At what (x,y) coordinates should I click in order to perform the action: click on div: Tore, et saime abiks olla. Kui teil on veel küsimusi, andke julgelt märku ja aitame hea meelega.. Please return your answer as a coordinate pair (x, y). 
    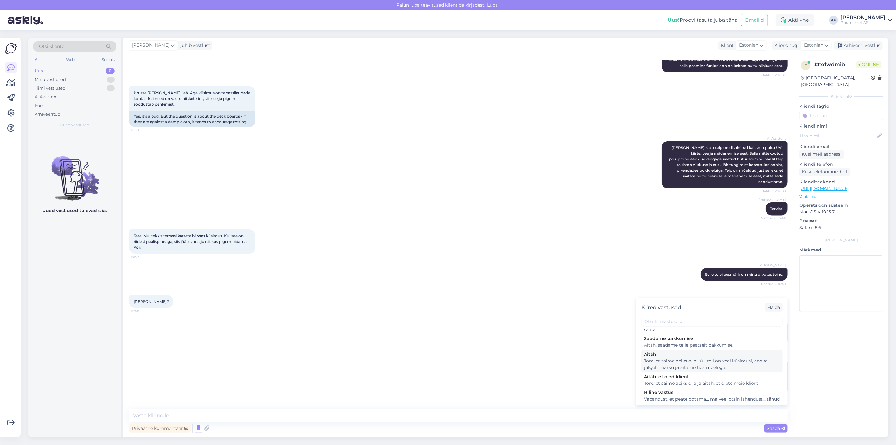
    Looking at the image, I should click on (712, 364).